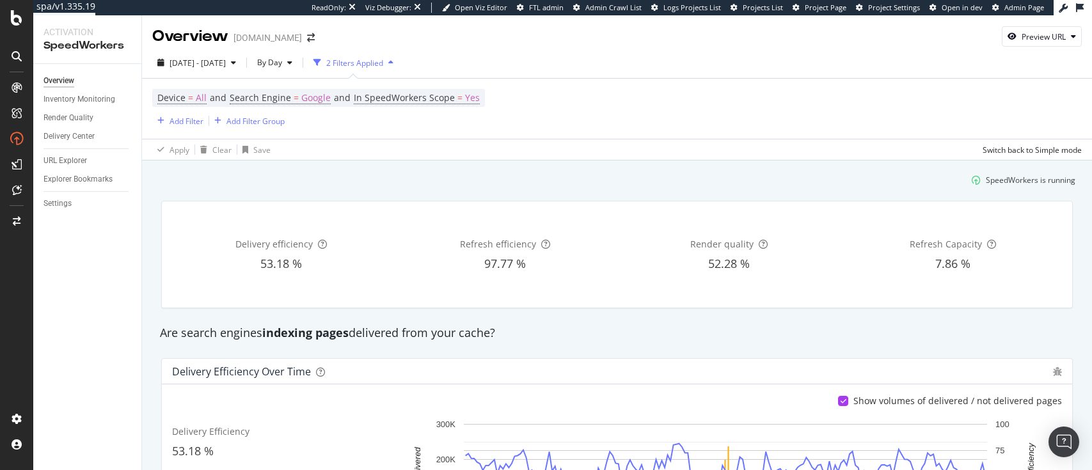 This screenshot has height=470, width=1092. What do you see at coordinates (329, 8) in the screenshot?
I see `div: ReadOnly:` at bounding box center [329, 8].